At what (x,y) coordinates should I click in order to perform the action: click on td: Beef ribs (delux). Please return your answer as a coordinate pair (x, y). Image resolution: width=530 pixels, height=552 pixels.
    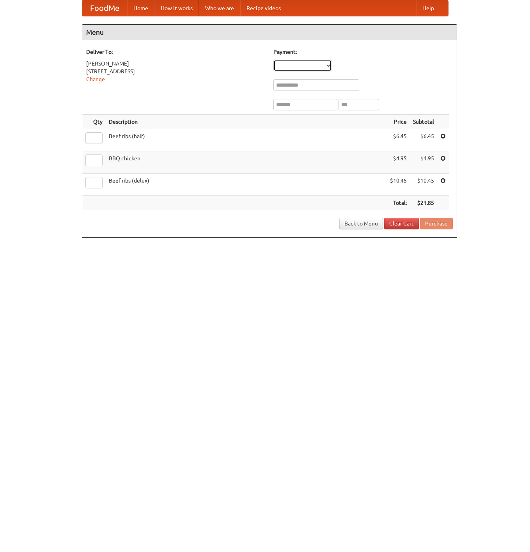
    Looking at the image, I should click on (246, 185).